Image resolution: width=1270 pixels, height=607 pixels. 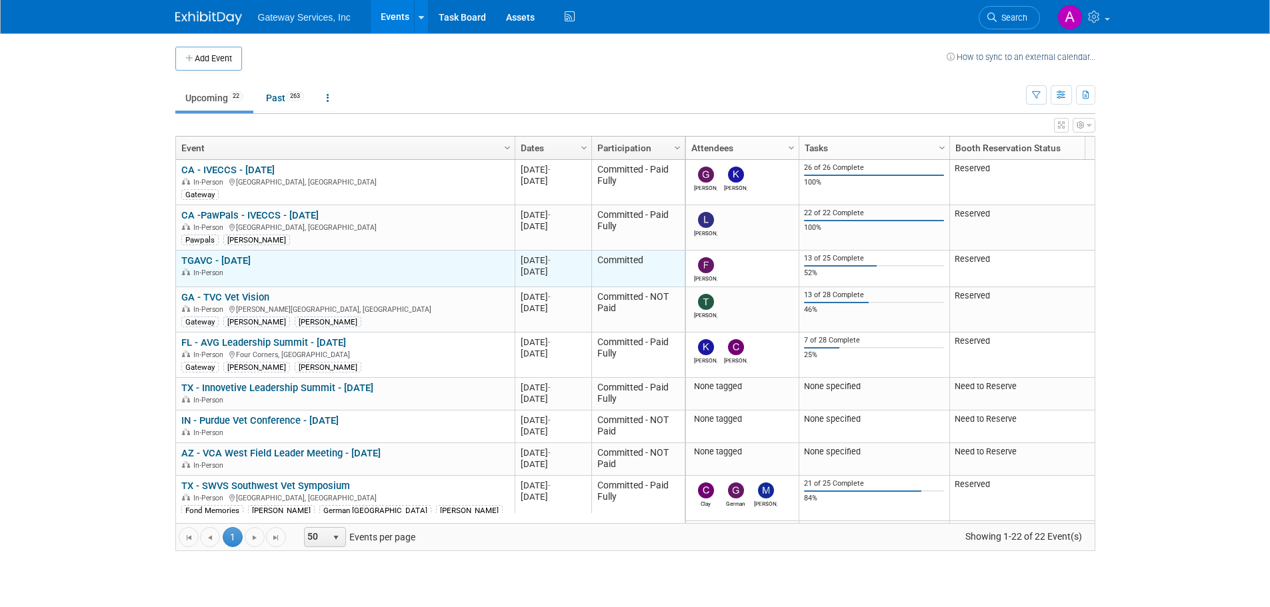 I want to click on span: 22, so click(x=236, y=96).